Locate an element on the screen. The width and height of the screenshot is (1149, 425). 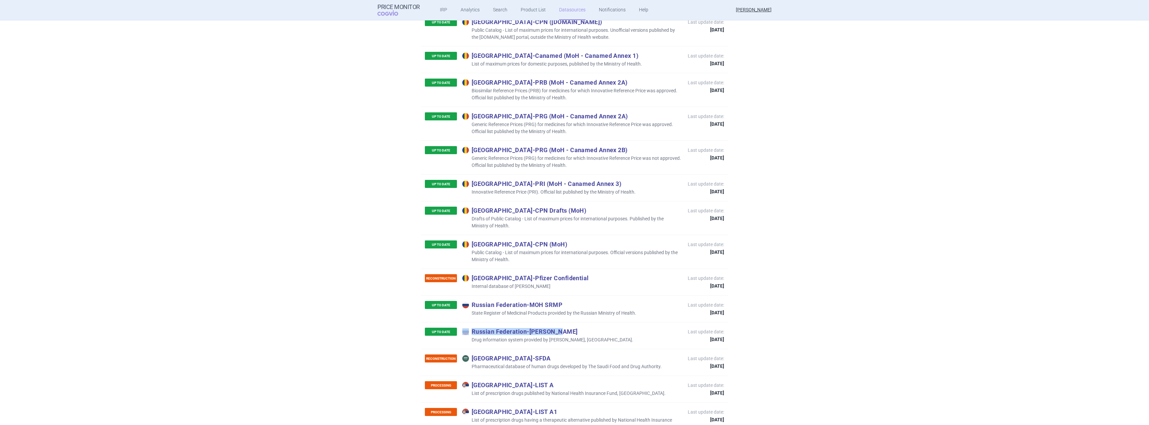
p: Innovative Reference Price (PRI). Official list published by the Ministry of Health. is located at coordinates (549, 192).